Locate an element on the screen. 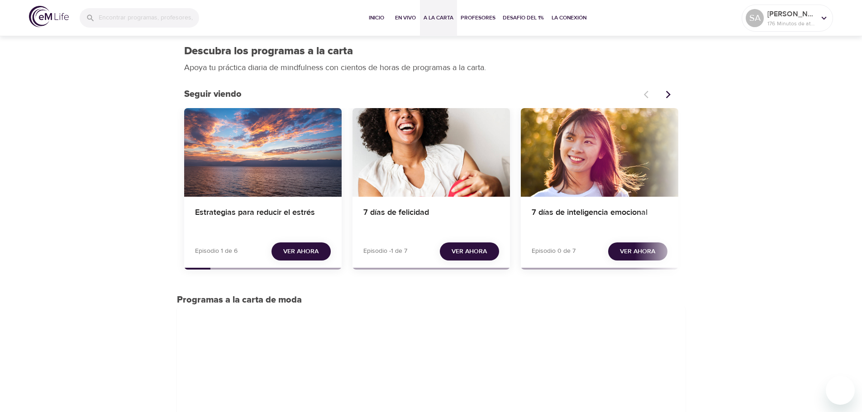 The height and width of the screenshot is (412, 862). button: Estrategias para reducir el estrés is located at coordinates (263, 152).